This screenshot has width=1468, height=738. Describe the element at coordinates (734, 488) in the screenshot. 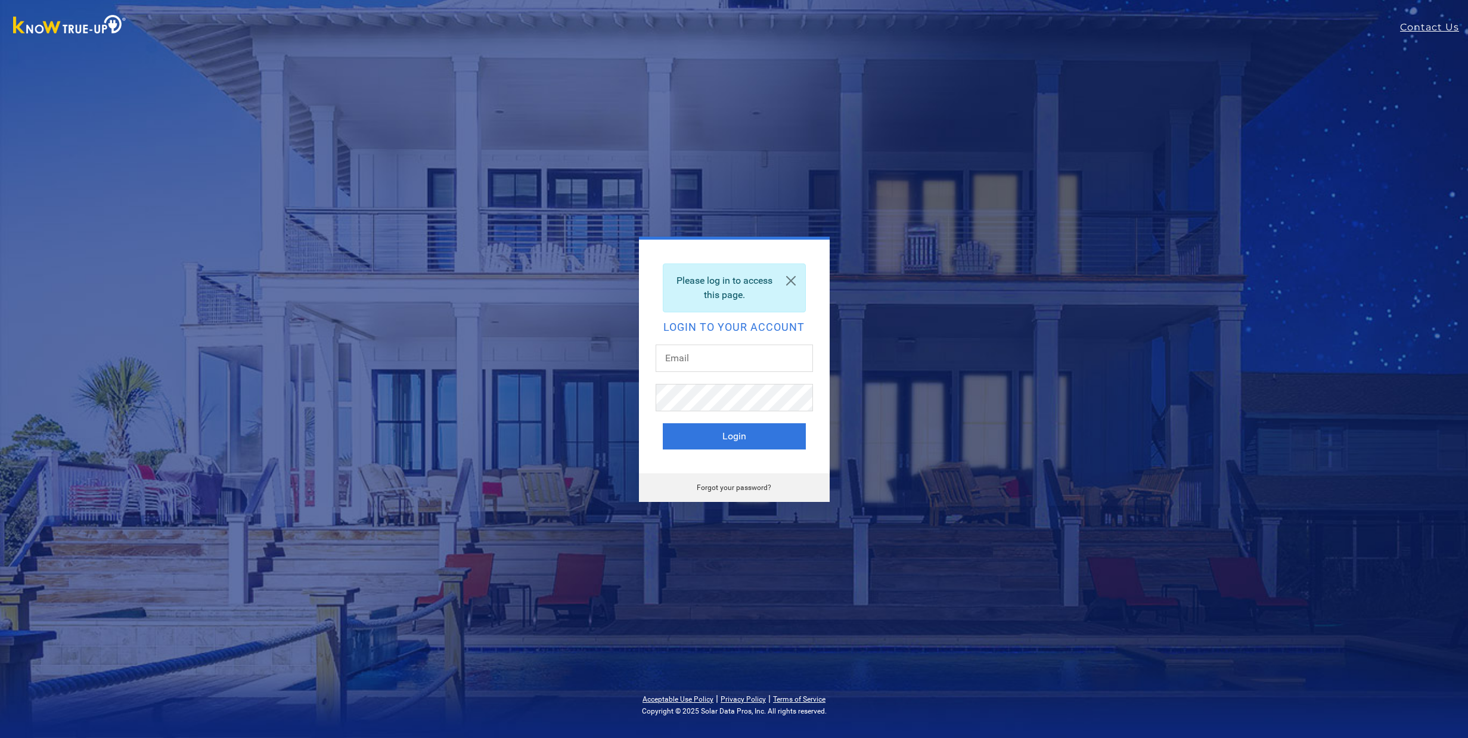

I see `a: Forgot your password?` at that location.